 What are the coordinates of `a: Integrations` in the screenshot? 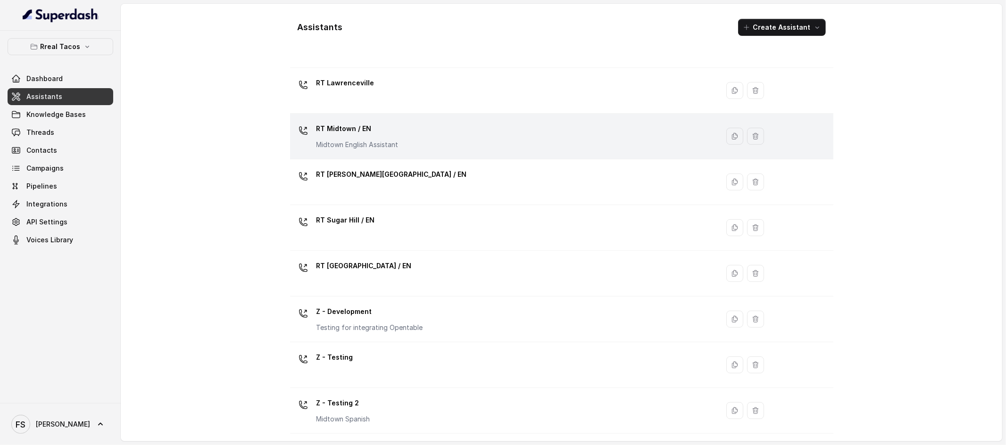 It's located at (60, 204).